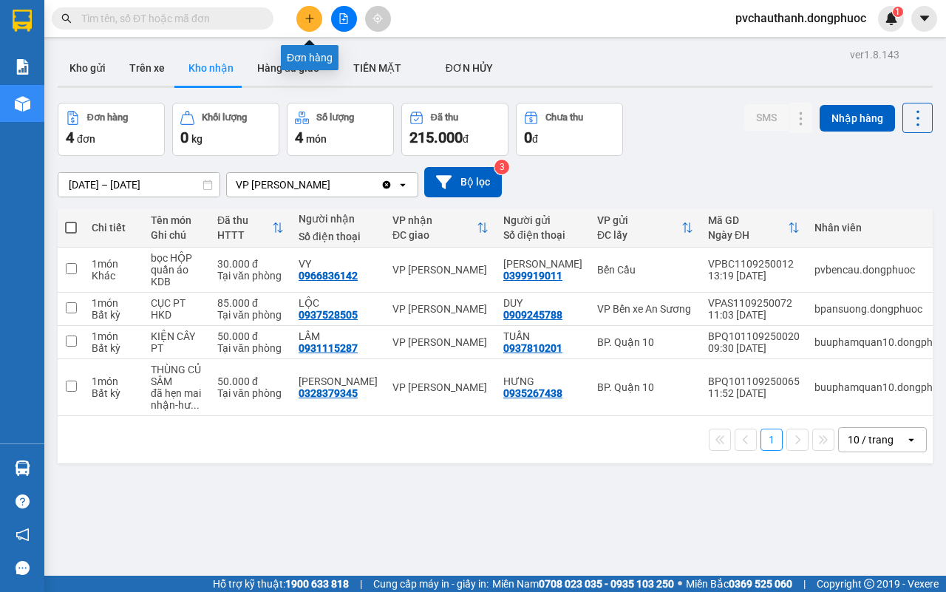 Image resolution: width=946 pixels, height=592 pixels. What do you see at coordinates (114, 228) in the screenshot?
I see `div: Chi tiết` at bounding box center [114, 228].